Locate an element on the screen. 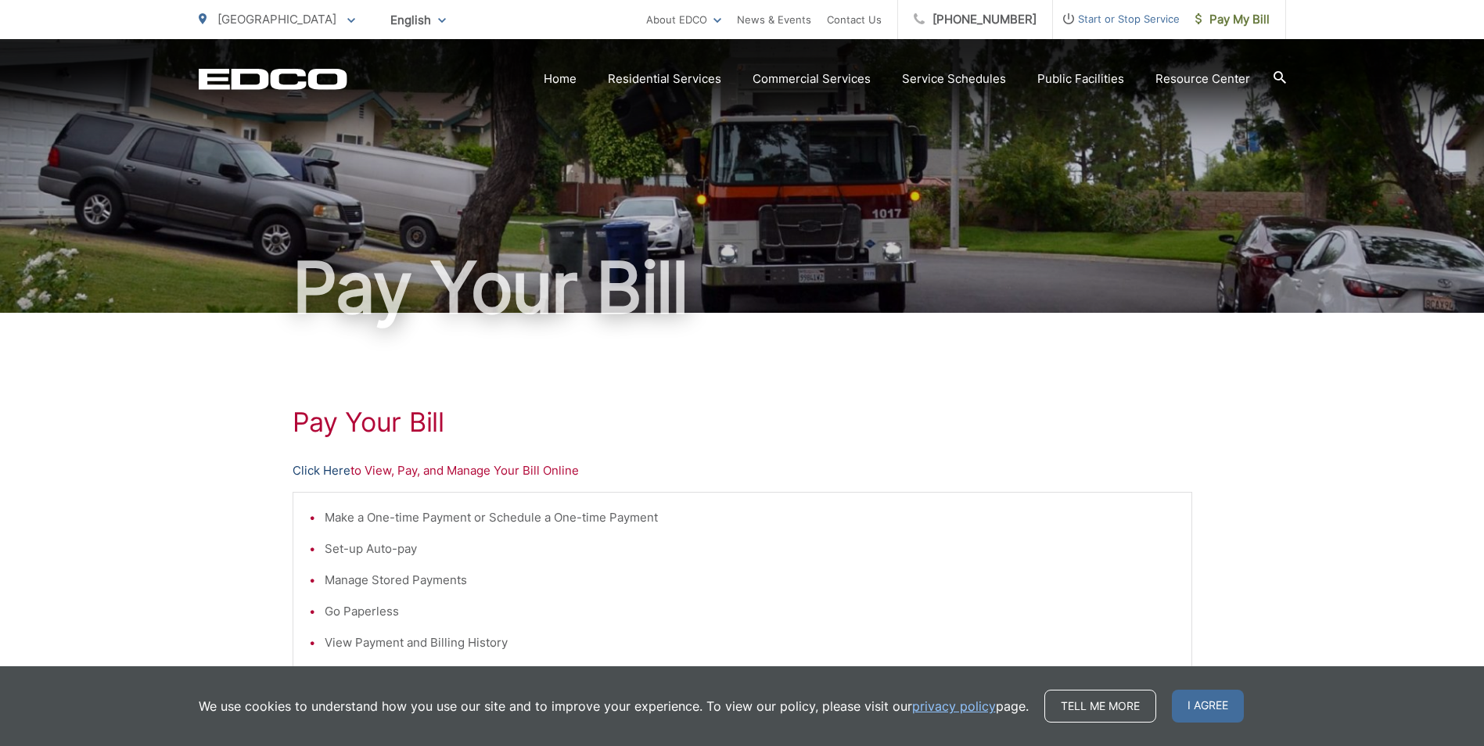 The width and height of the screenshot is (1484, 746). p: to View, Pay, and Manage Your Bill Online is located at coordinates (742, 471).